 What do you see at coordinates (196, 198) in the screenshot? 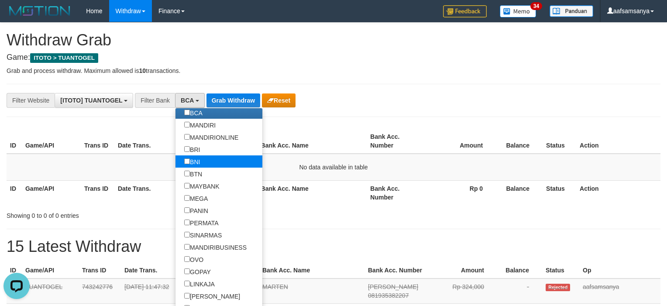
I see `label: MEGA` at bounding box center [196, 198].